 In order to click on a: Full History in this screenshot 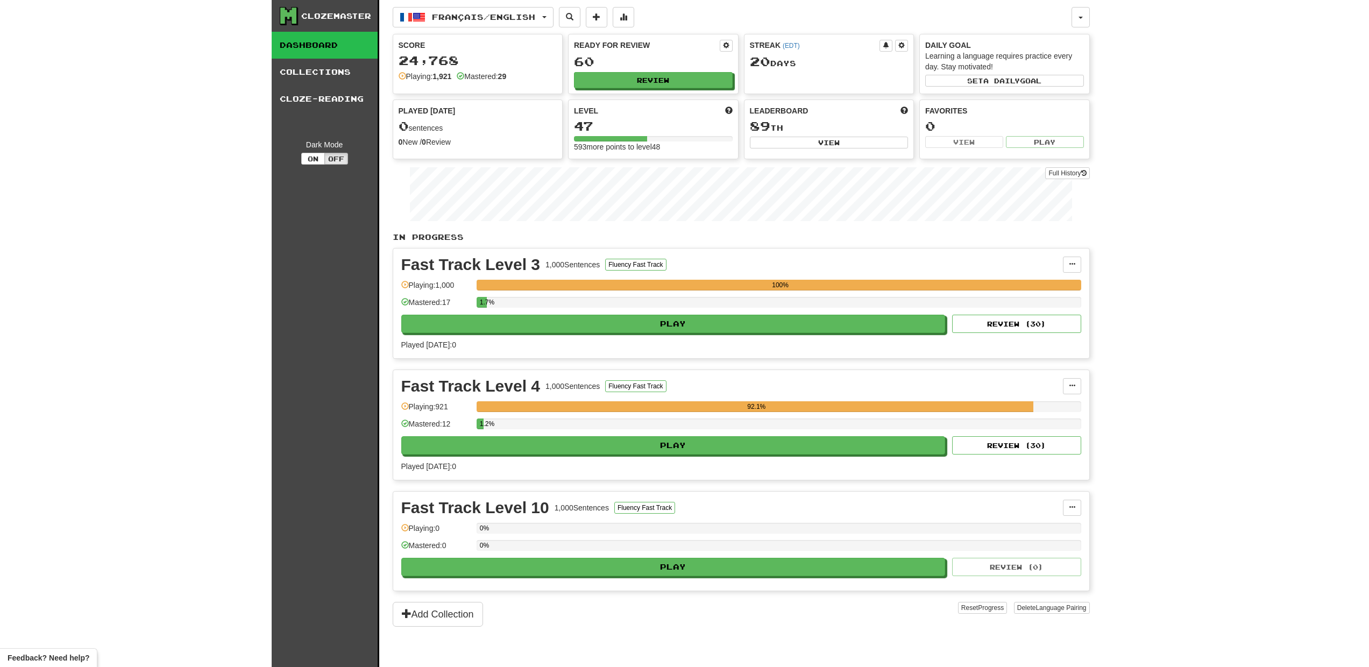, I will do `click(1067, 173)`.